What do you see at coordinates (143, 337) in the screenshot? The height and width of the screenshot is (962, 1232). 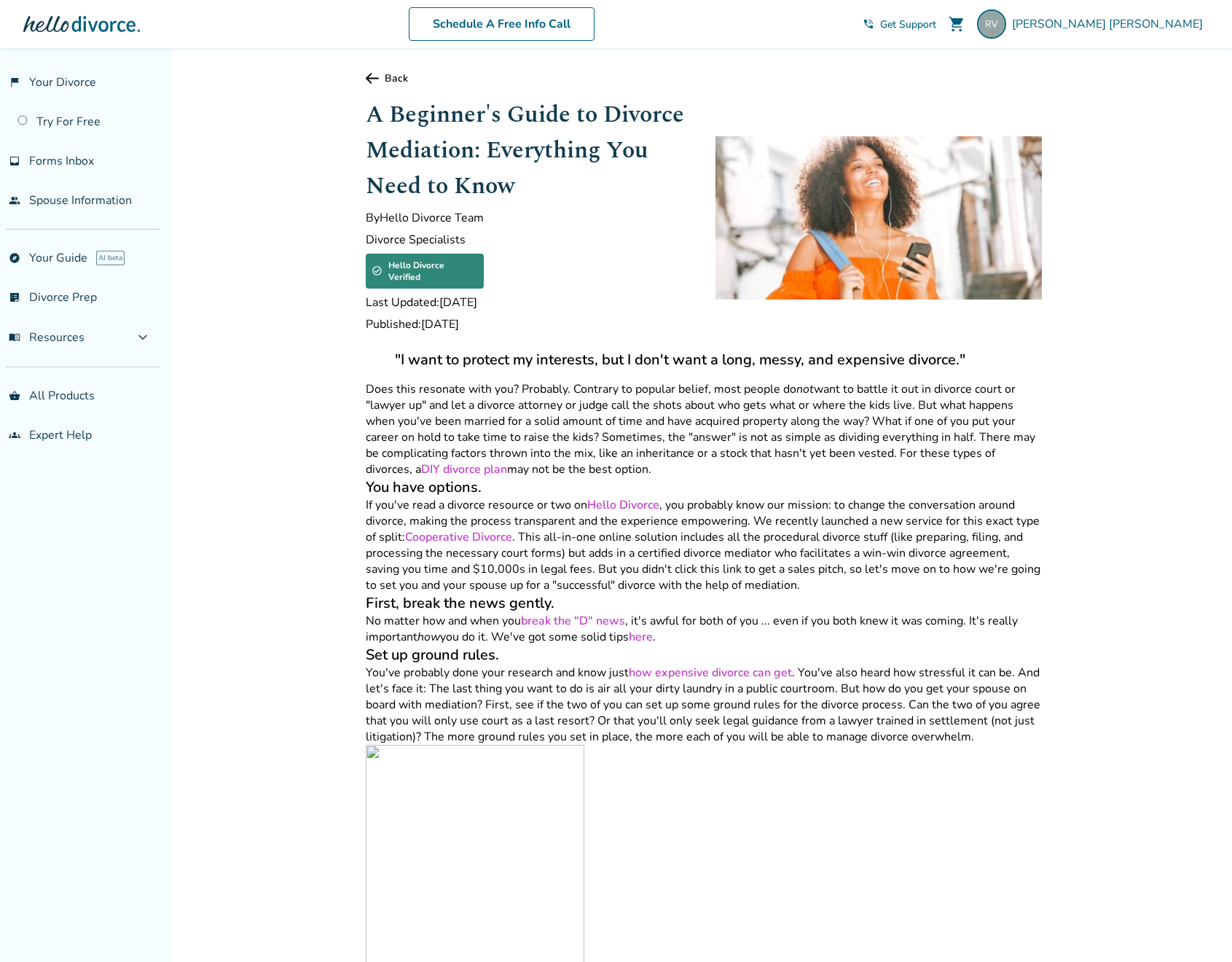 I see `span: expand_more` at bounding box center [143, 337].